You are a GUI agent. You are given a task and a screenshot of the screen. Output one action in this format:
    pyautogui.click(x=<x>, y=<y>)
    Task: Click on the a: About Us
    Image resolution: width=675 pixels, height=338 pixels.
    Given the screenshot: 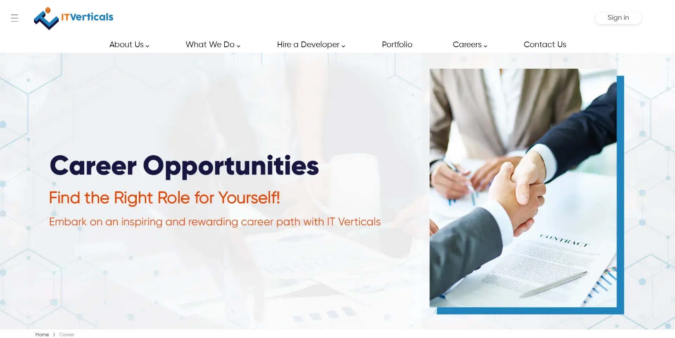 What is the action you would take?
    pyautogui.click(x=127, y=45)
    